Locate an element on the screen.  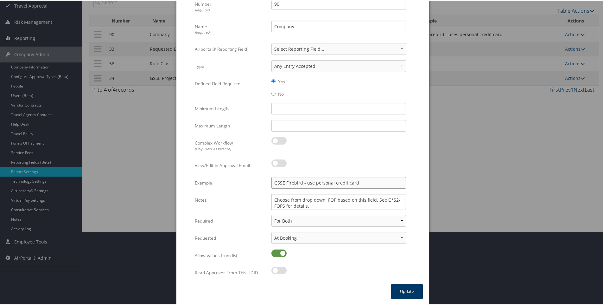
label: Notes is located at coordinates (231, 199).